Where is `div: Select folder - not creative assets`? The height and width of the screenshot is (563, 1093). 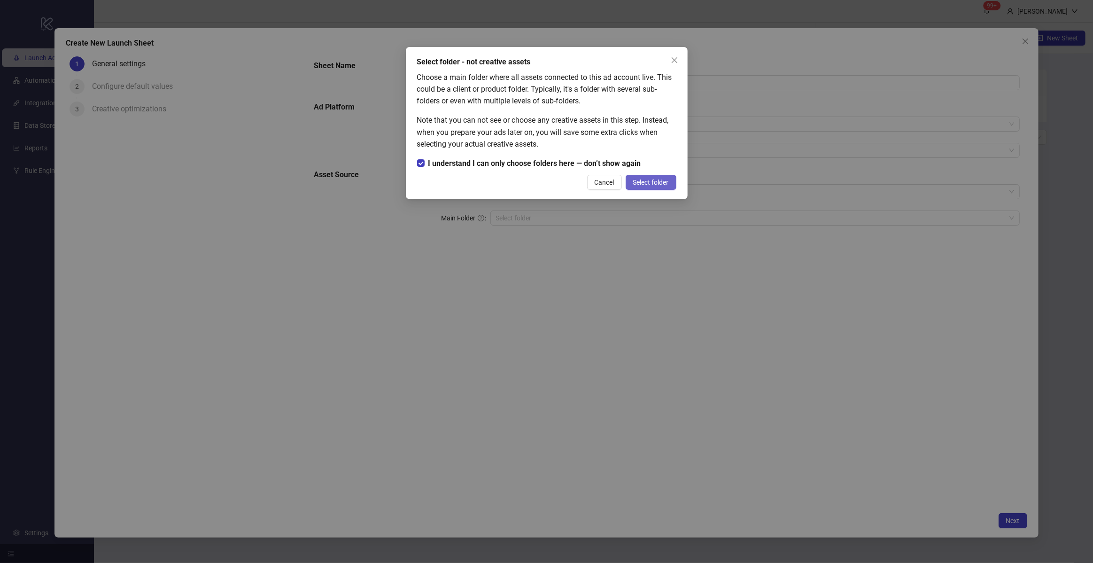 div: Select folder - not creative assets is located at coordinates (547, 62).